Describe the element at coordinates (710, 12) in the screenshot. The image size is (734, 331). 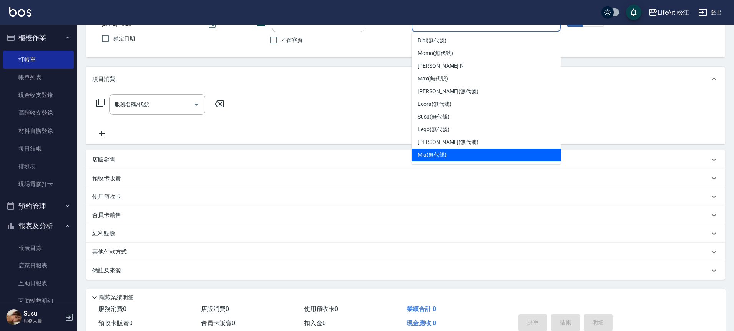
I see `button: 登出` at that location.